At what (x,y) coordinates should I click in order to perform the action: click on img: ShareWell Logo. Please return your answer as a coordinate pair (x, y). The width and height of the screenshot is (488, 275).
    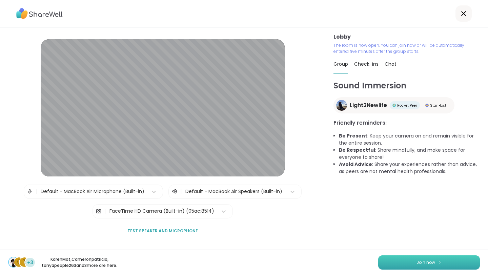
    Looking at the image, I should click on (39, 14).